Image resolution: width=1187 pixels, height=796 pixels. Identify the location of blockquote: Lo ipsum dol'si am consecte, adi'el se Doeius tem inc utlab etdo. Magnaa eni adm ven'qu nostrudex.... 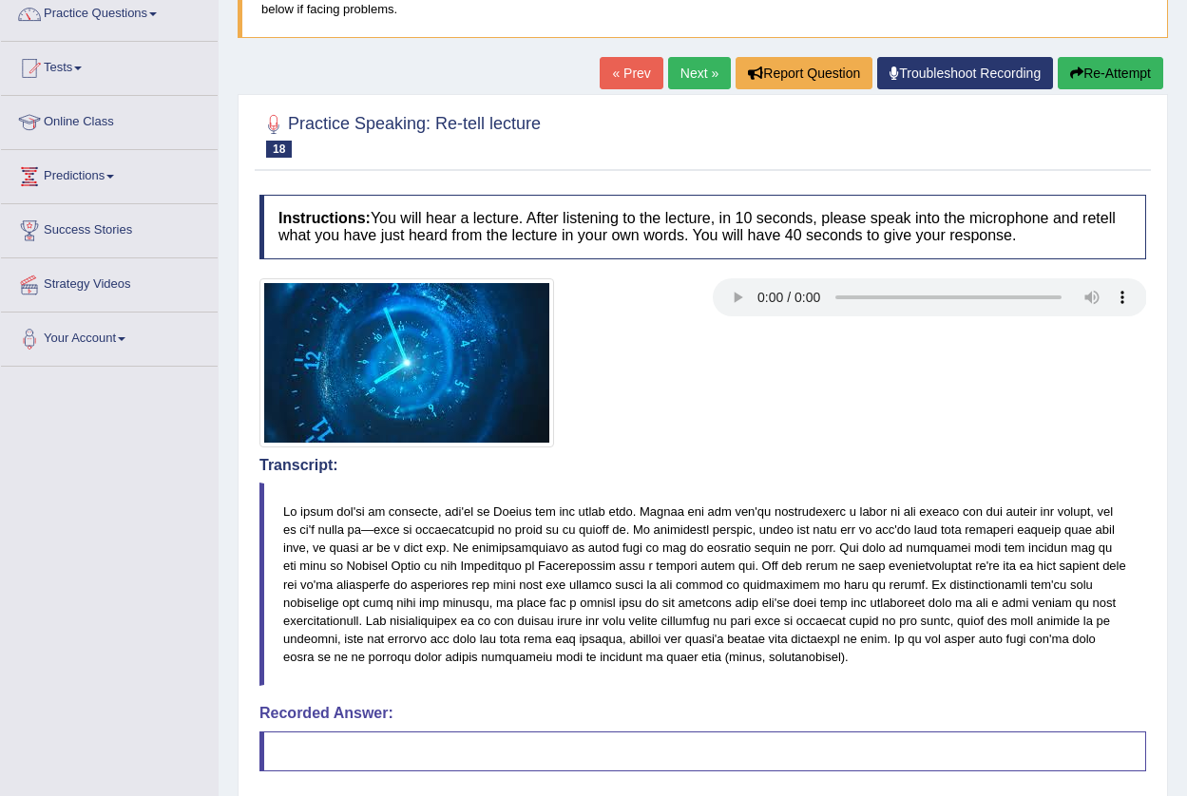
(702, 584).